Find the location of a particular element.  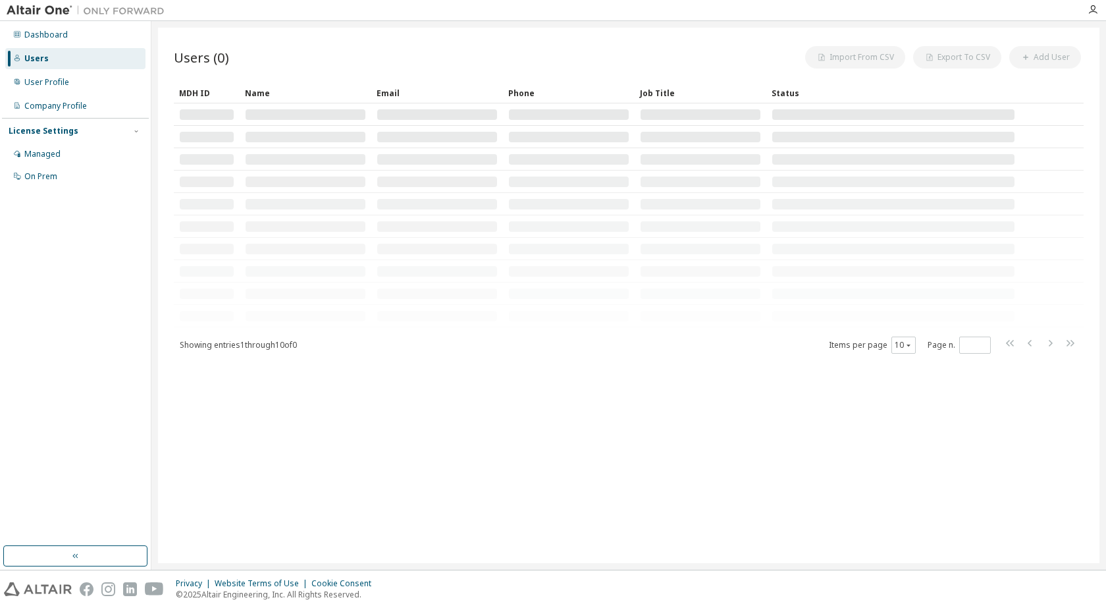

span: Showing entries 1 through 10 of 0 is located at coordinates (238, 344).